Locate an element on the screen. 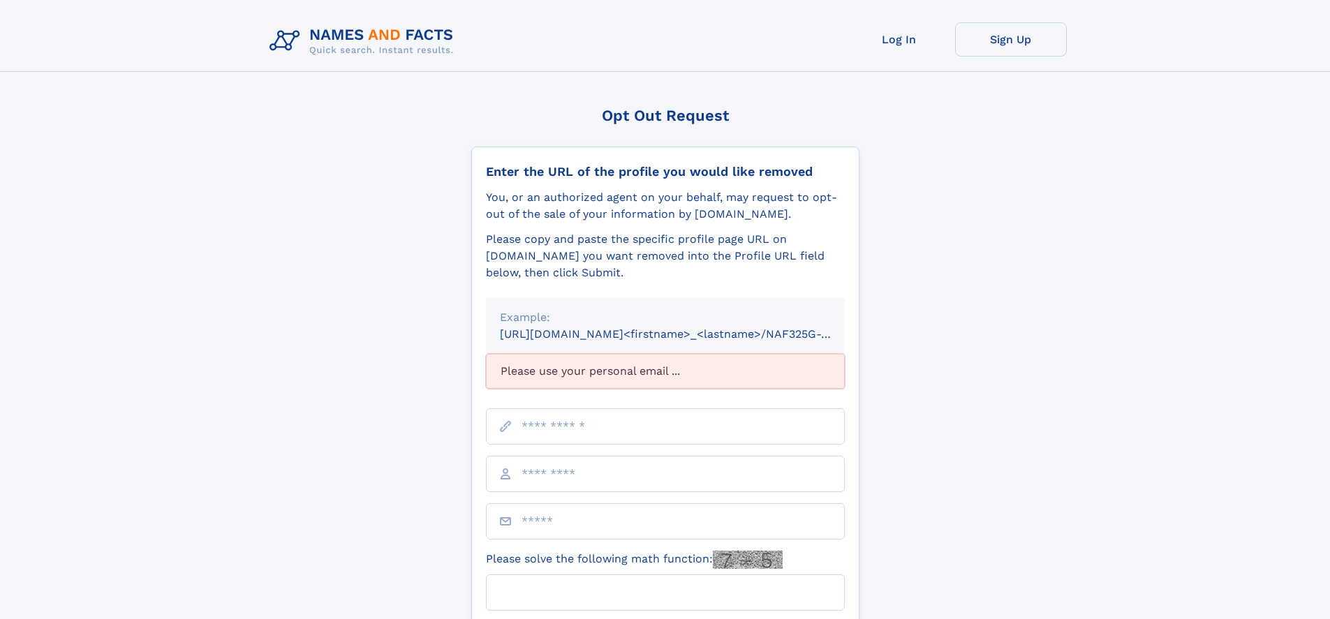 The width and height of the screenshot is (1330, 619). div: Please use your personal email ... is located at coordinates (665, 371).